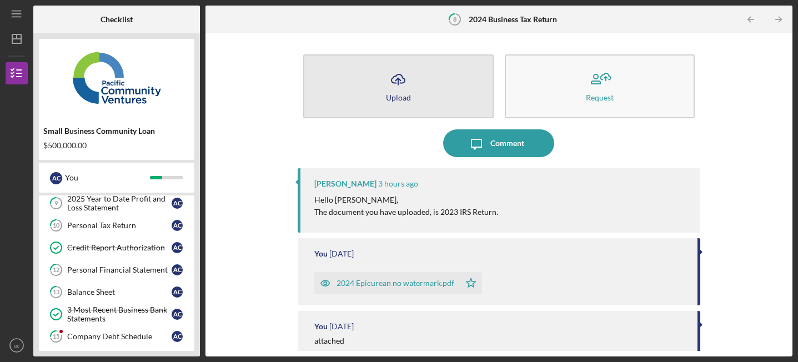  I want to click on div: Personal Tax Return, so click(119, 225).